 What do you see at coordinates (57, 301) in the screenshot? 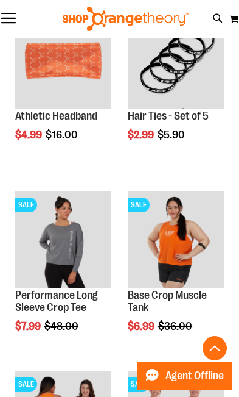
I see `a: Performance Long Sleeve Crop Tee` at bounding box center [57, 301].